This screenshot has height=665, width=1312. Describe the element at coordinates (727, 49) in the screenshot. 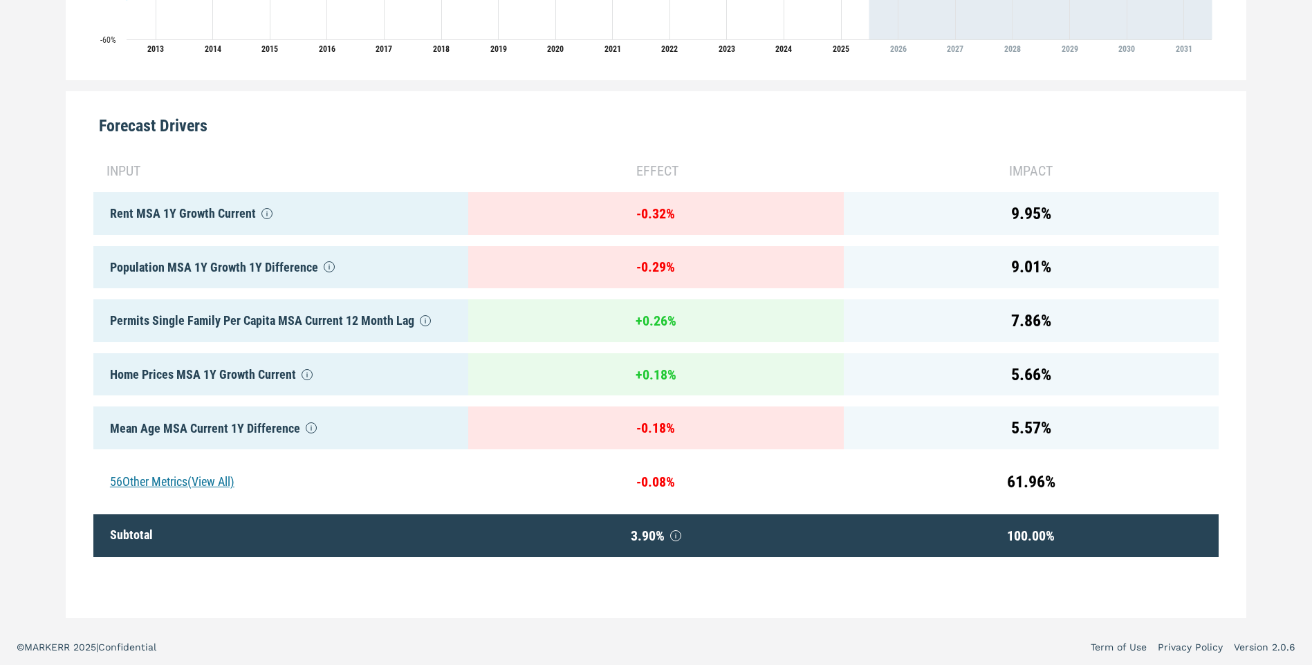

I see `tspan: 2023` at that location.